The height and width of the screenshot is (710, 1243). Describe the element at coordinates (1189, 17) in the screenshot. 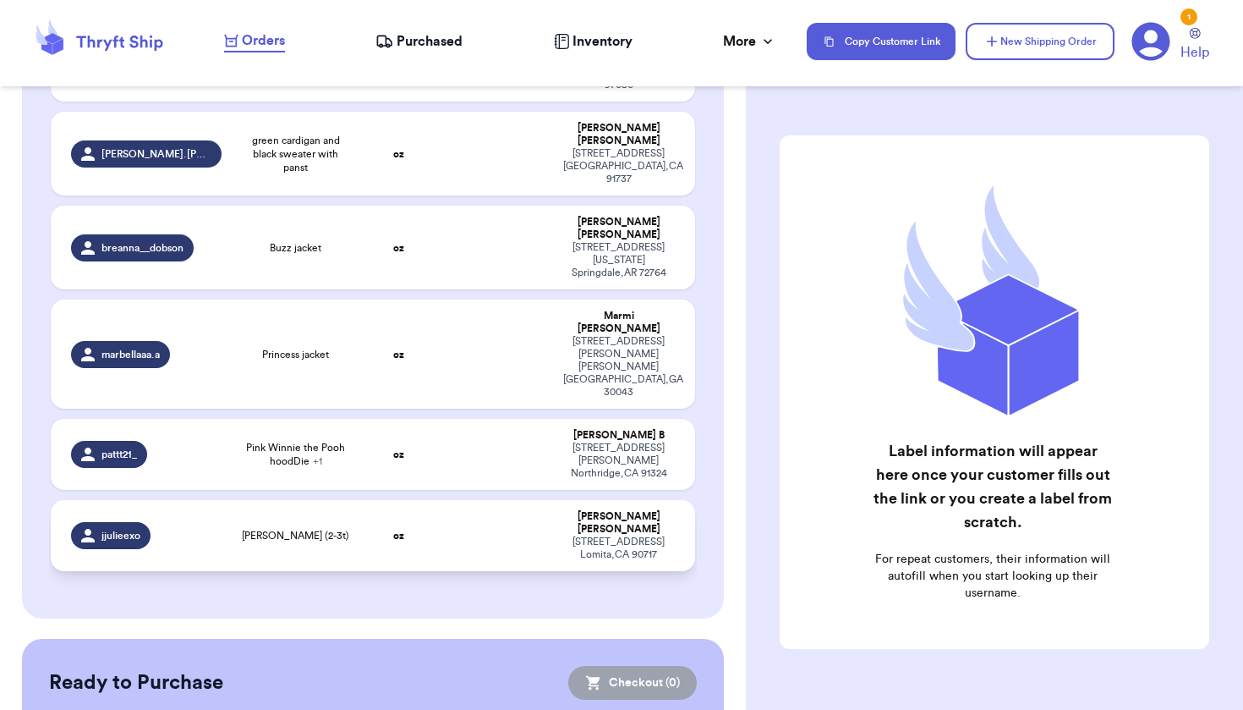

I see `div: 1` at that location.